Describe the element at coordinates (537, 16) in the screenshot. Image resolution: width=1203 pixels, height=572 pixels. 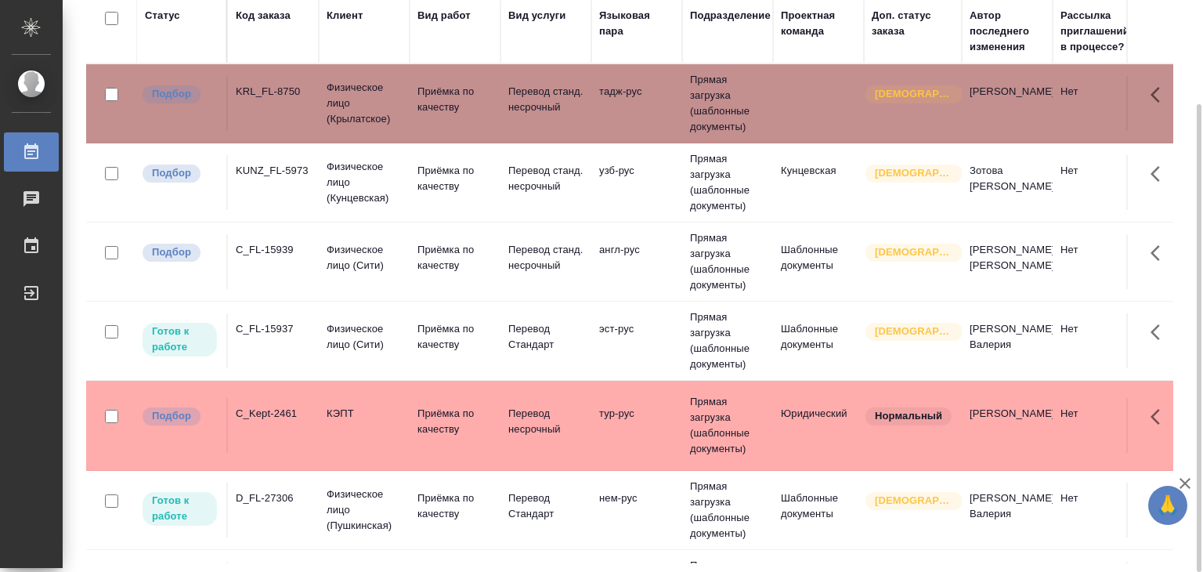
I see `div: Вид услуги` at that location.